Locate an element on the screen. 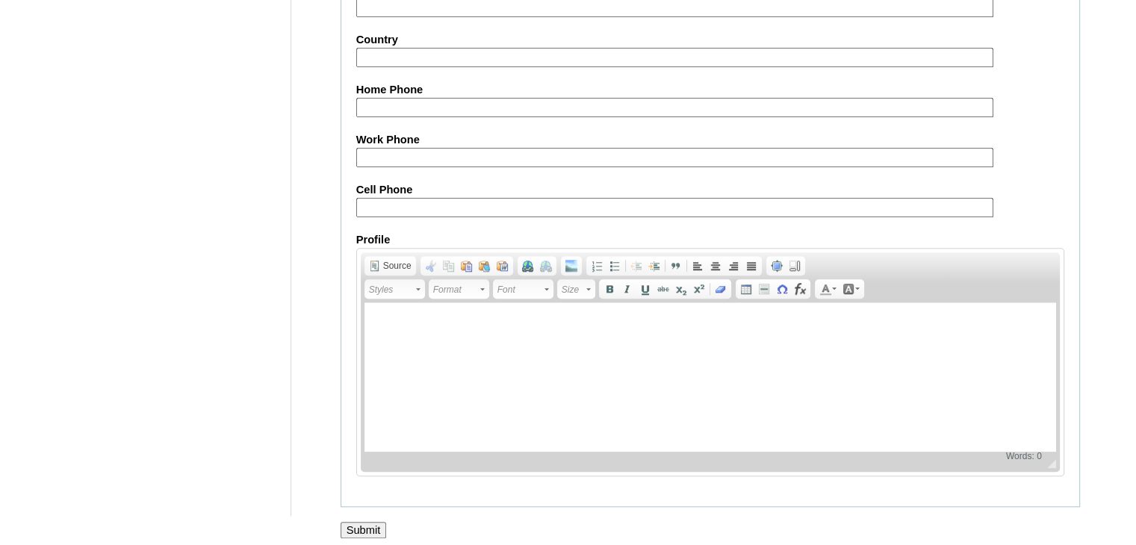  a: Paste from Word is located at coordinates (503, 266).